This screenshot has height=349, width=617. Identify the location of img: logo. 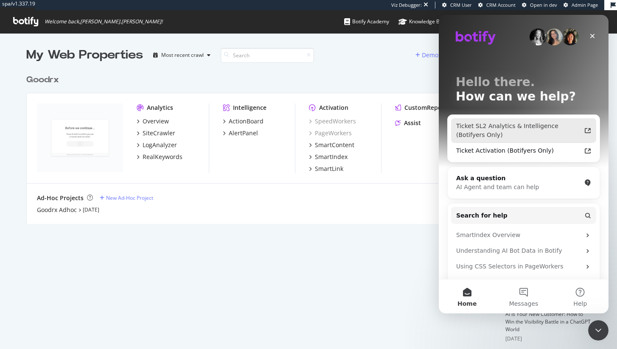
(37, 23).